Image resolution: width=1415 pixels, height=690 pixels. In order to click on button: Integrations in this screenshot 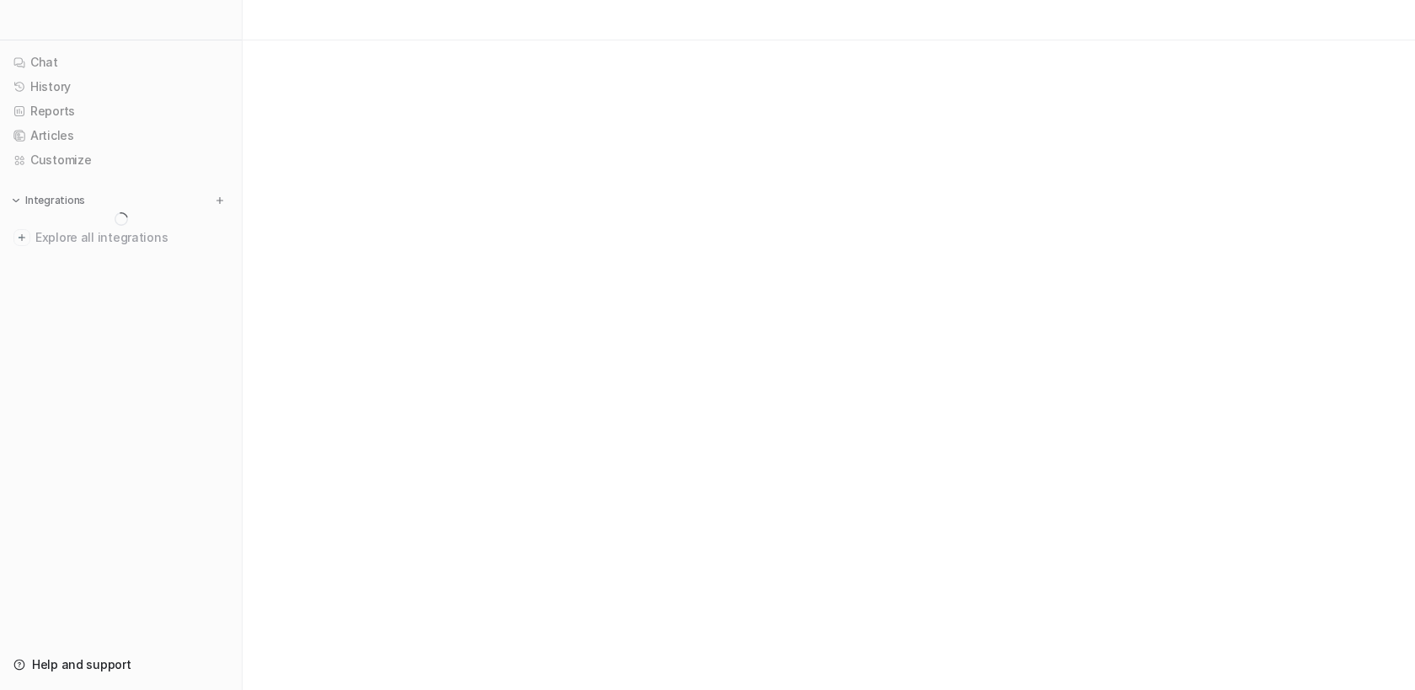, I will do `click(48, 200)`.